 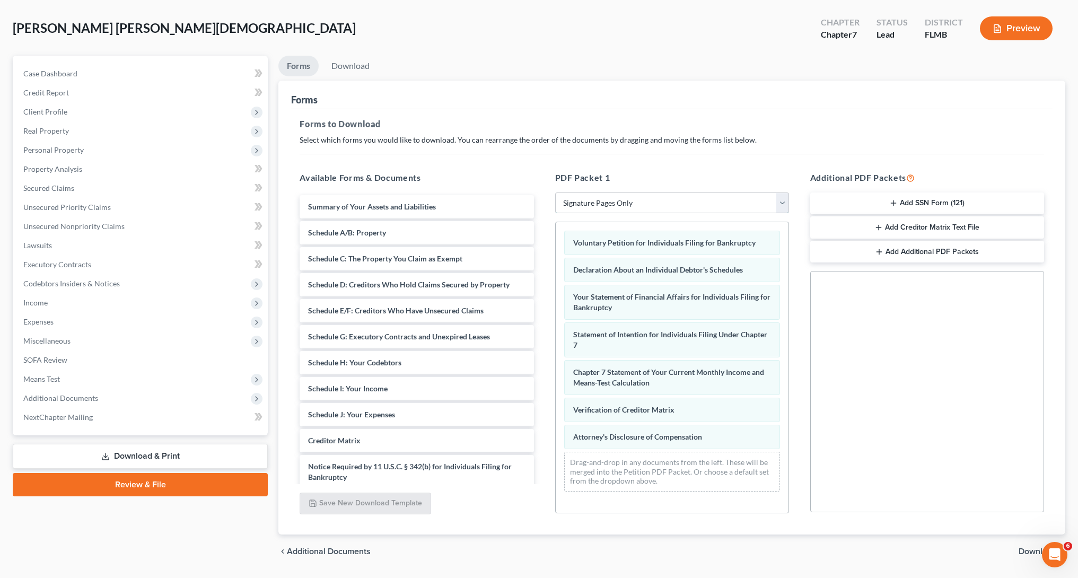 What do you see at coordinates (927, 252) in the screenshot?
I see `button: Add Additional PDF Packets` at bounding box center [927, 252].